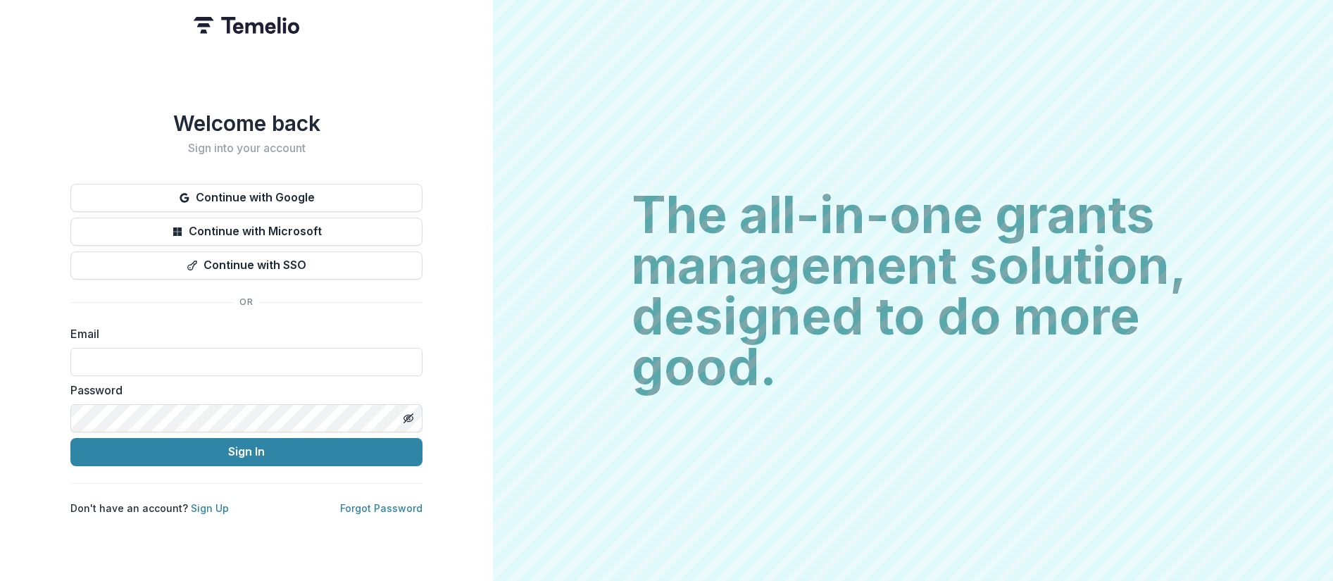  Describe the element at coordinates (246, 25) in the screenshot. I see `img: Temelio` at that location.